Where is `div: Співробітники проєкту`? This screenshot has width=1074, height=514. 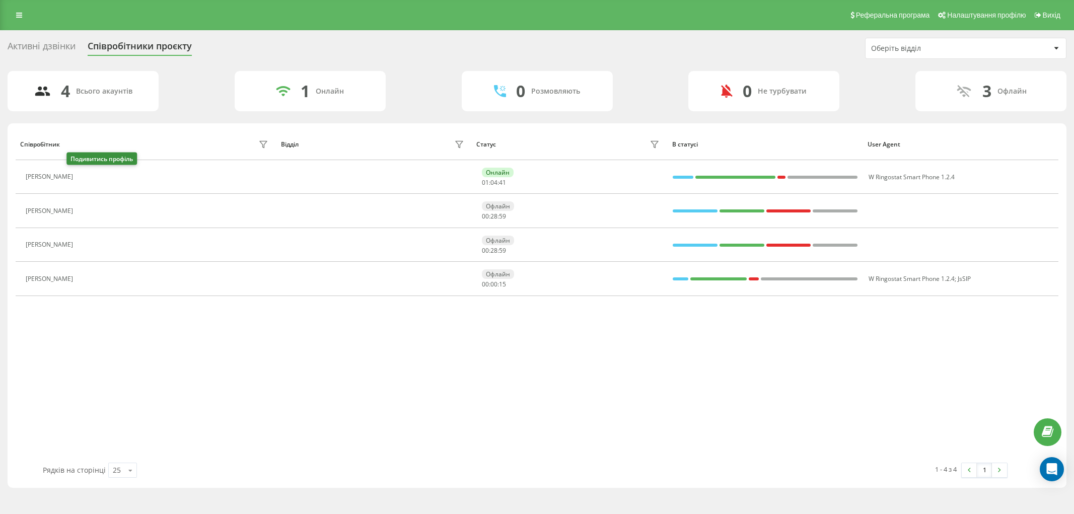
div: Співробітники проєкту is located at coordinates (139, 48).